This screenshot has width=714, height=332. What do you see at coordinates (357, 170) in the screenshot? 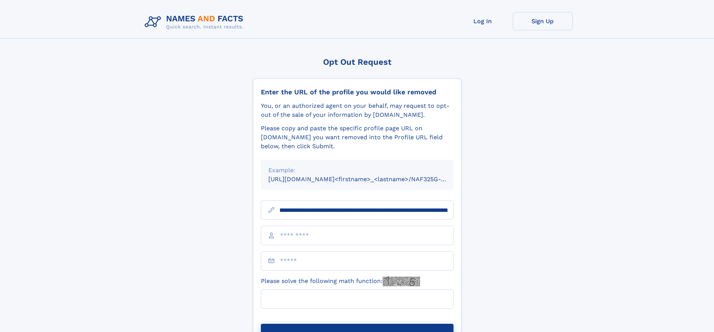
I see `div: Example:` at bounding box center [357, 170].